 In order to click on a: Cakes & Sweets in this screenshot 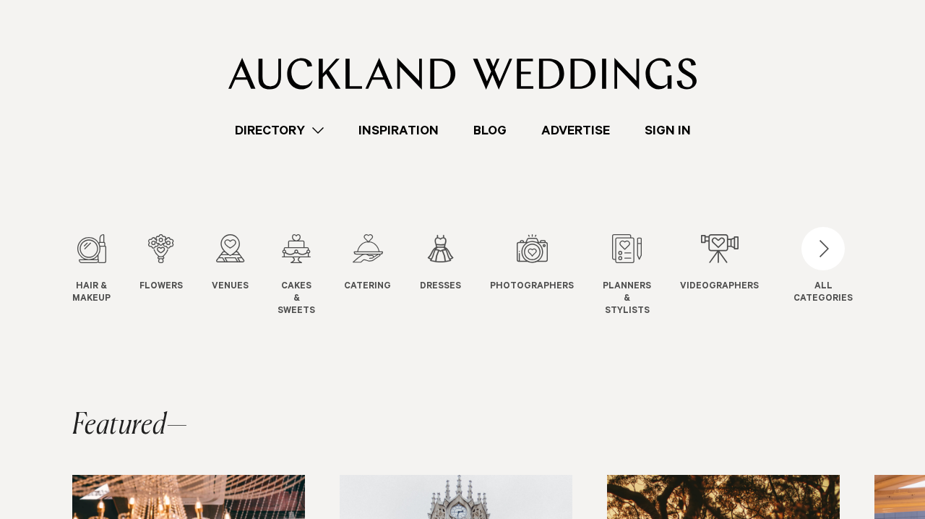, I will do `click(296, 275)`.